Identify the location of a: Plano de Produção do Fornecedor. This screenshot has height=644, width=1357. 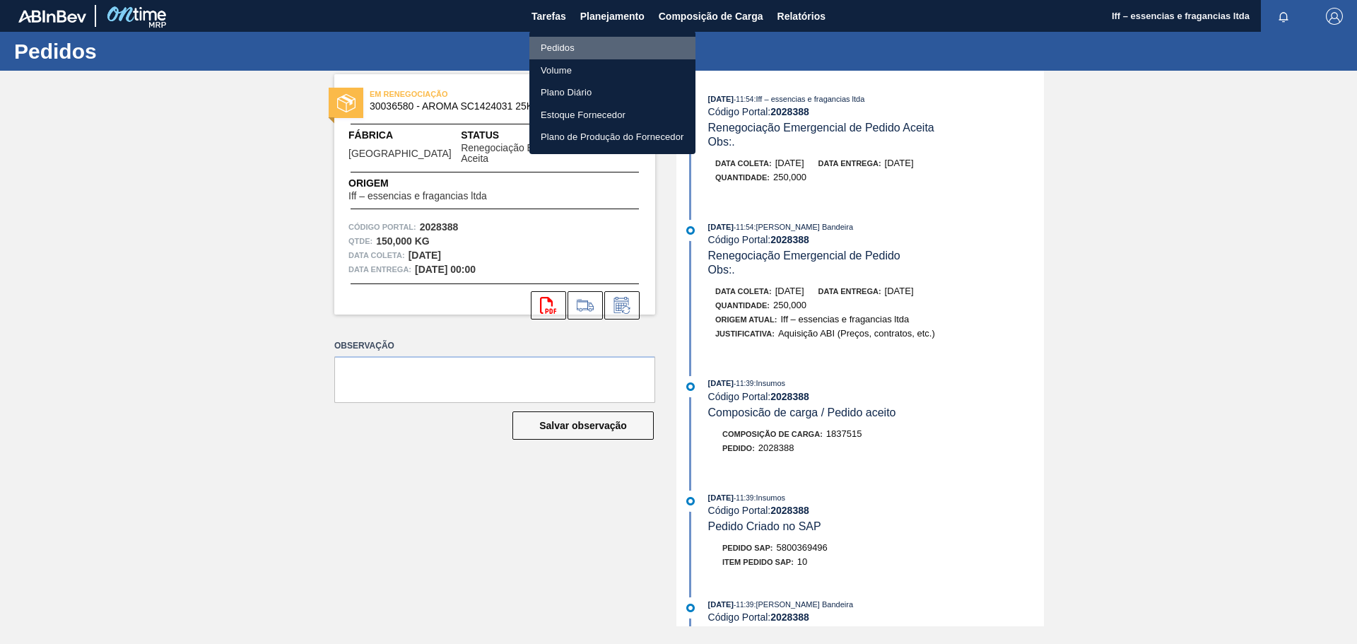
(612, 137).